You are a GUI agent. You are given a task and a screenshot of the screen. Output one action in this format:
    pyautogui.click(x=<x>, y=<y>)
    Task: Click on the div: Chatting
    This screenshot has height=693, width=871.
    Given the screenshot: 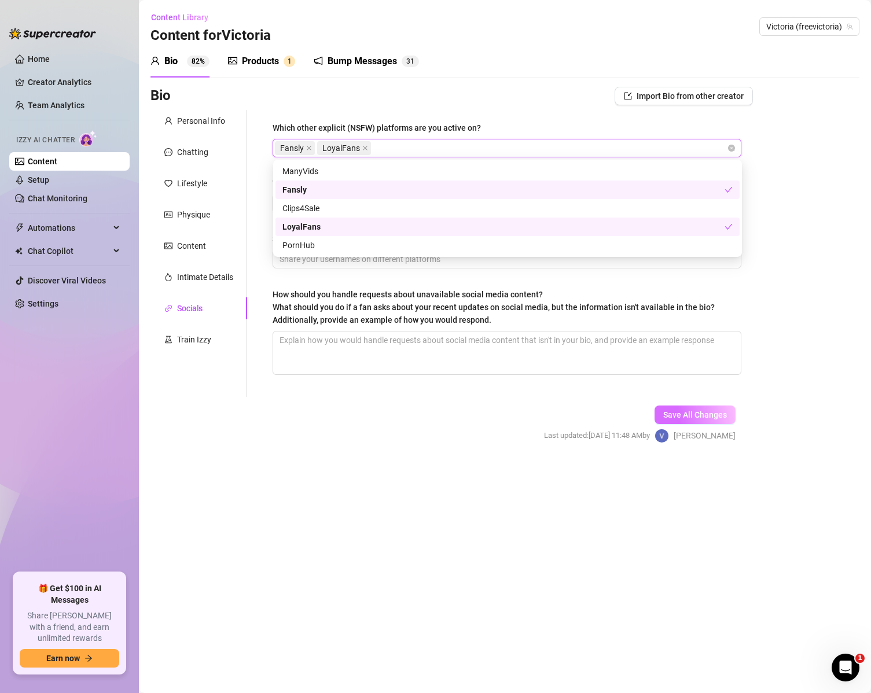 What is the action you would take?
    pyautogui.click(x=193, y=152)
    